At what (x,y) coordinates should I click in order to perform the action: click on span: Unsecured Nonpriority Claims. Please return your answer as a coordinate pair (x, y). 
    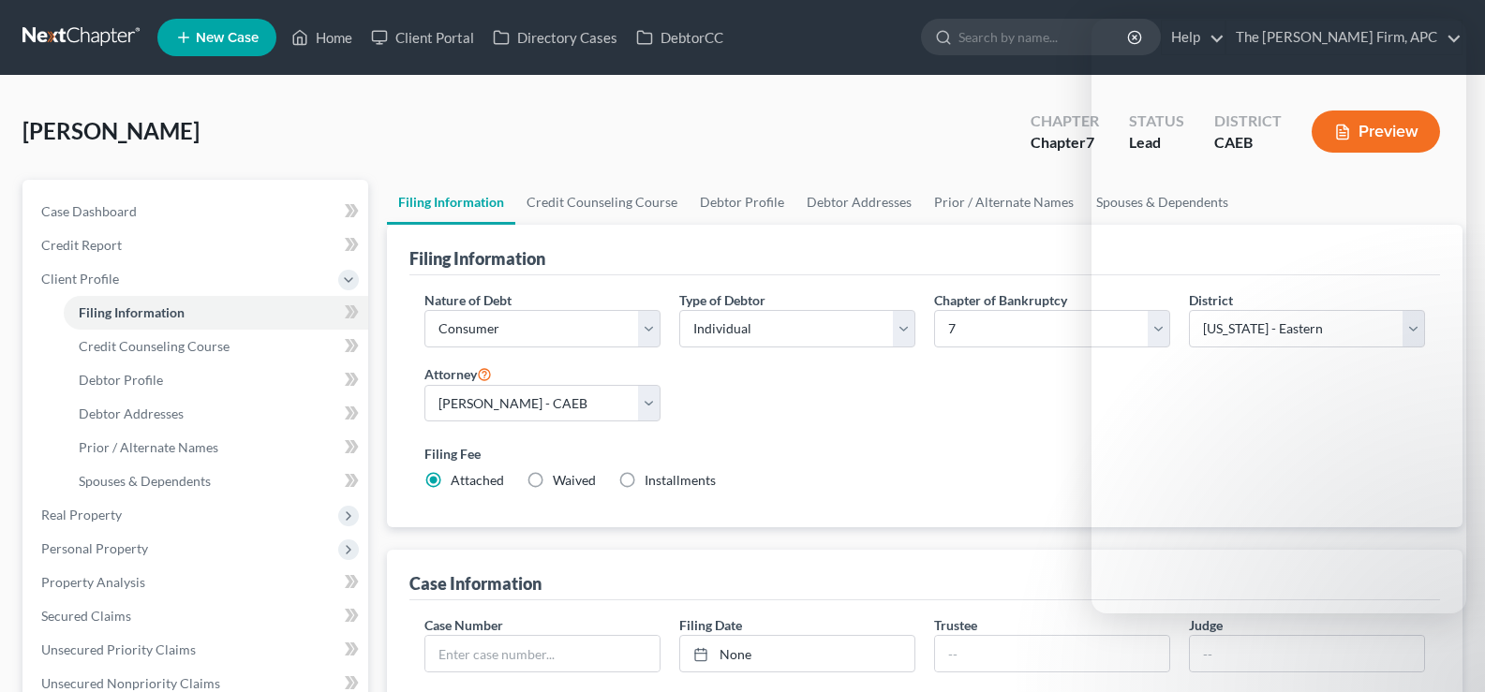
    Looking at the image, I should click on (130, 683).